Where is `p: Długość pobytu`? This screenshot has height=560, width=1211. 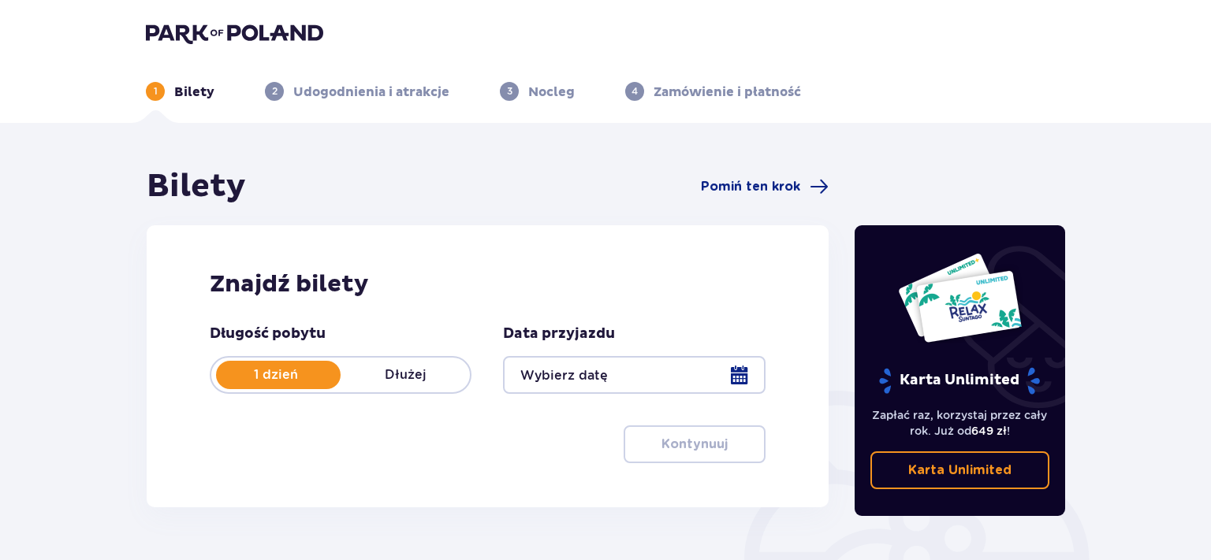
p: Długość pobytu is located at coordinates (267, 334).